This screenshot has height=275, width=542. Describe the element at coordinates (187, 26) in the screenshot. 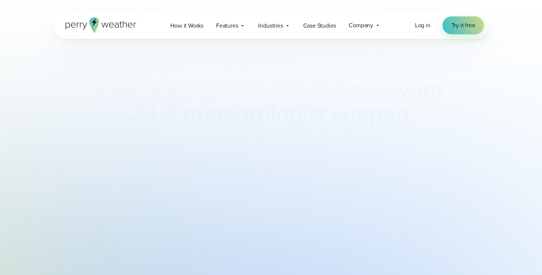

I see `span: How it Works` at that location.